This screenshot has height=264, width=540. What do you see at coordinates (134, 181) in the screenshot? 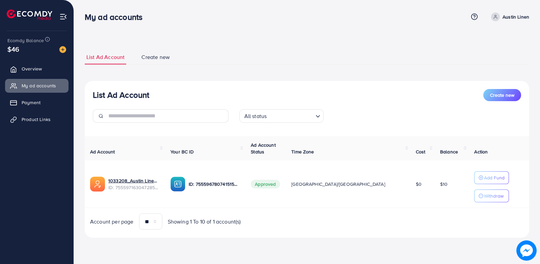
I see `a: 1033208_Austin Linen Ad Account # 1_1759261785729` at bounding box center [134, 181].